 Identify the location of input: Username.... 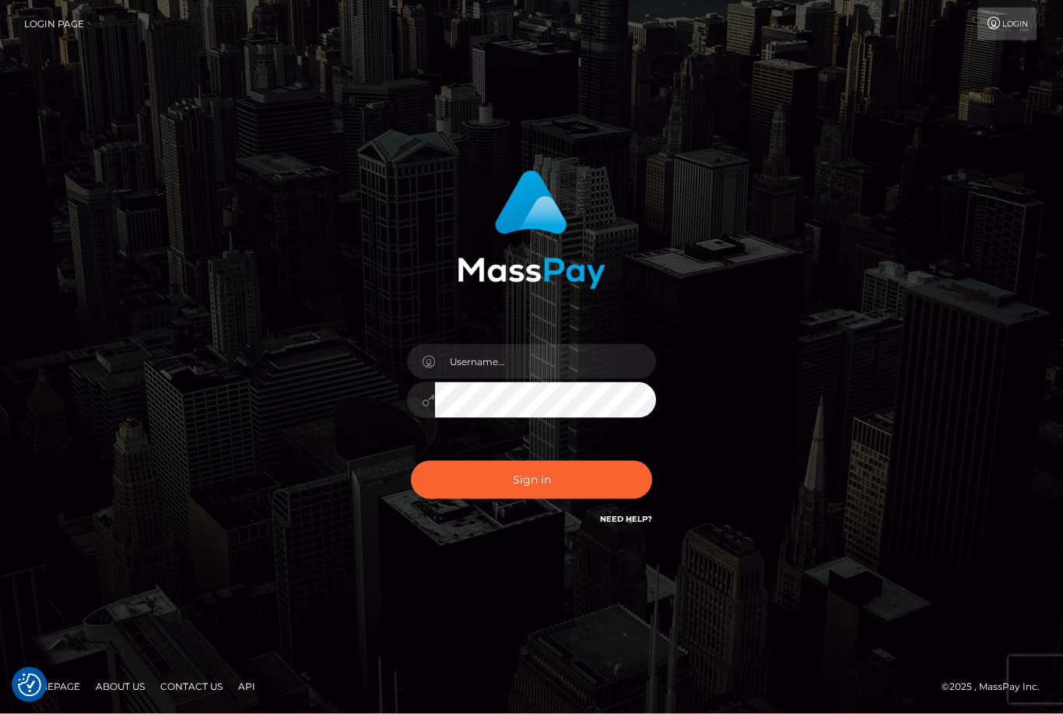
(546, 361).